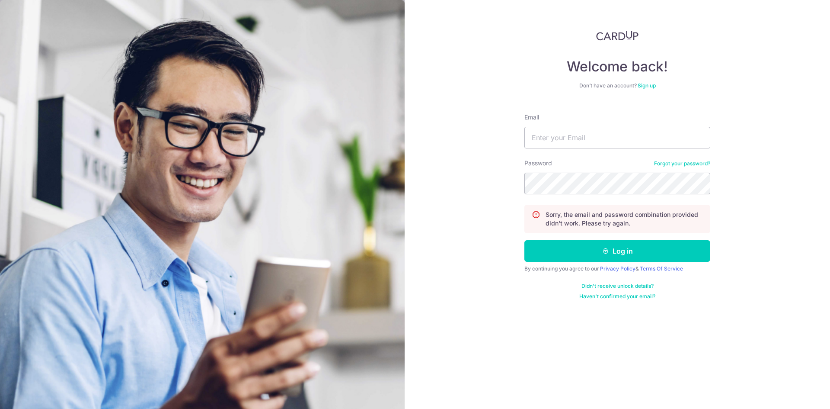 Image resolution: width=830 pixels, height=409 pixels. What do you see at coordinates (532, 117) in the screenshot?
I see `label: Email` at bounding box center [532, 117].